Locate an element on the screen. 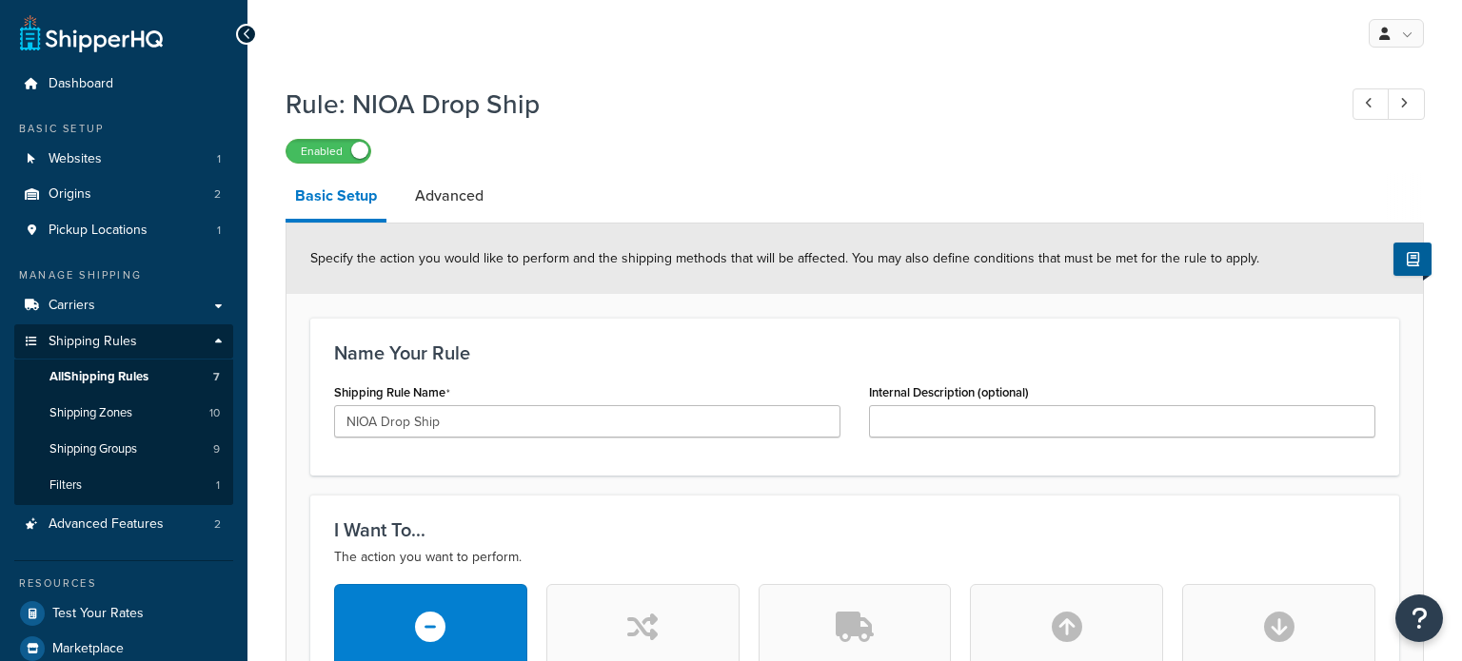 The height and width of the screenshot is (661, 1462). a: Websites1 is located at coordinates (124, 159).